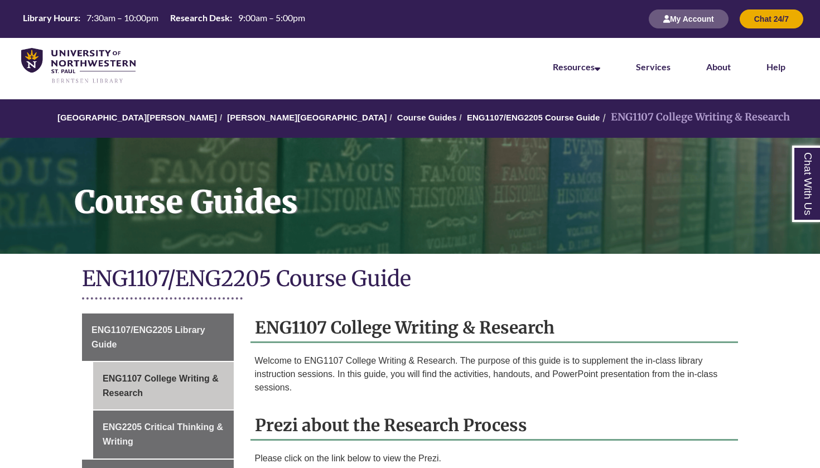 The image size is (820, 468). I want to click on button: Chat 24/7, so click(772, 19).